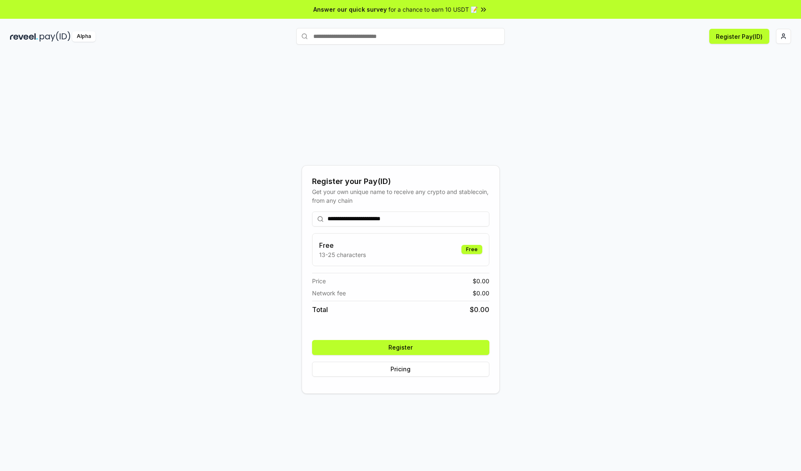  I want to click on span: Network fee, so click(329, 293).